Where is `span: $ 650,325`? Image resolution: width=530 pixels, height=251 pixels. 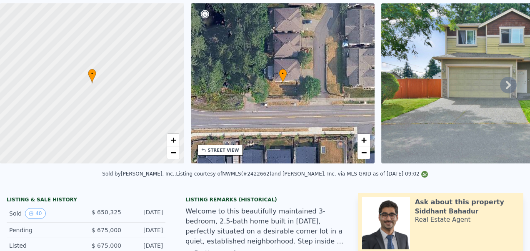 span: $ 650,325 is located at coordinates (106, 212).